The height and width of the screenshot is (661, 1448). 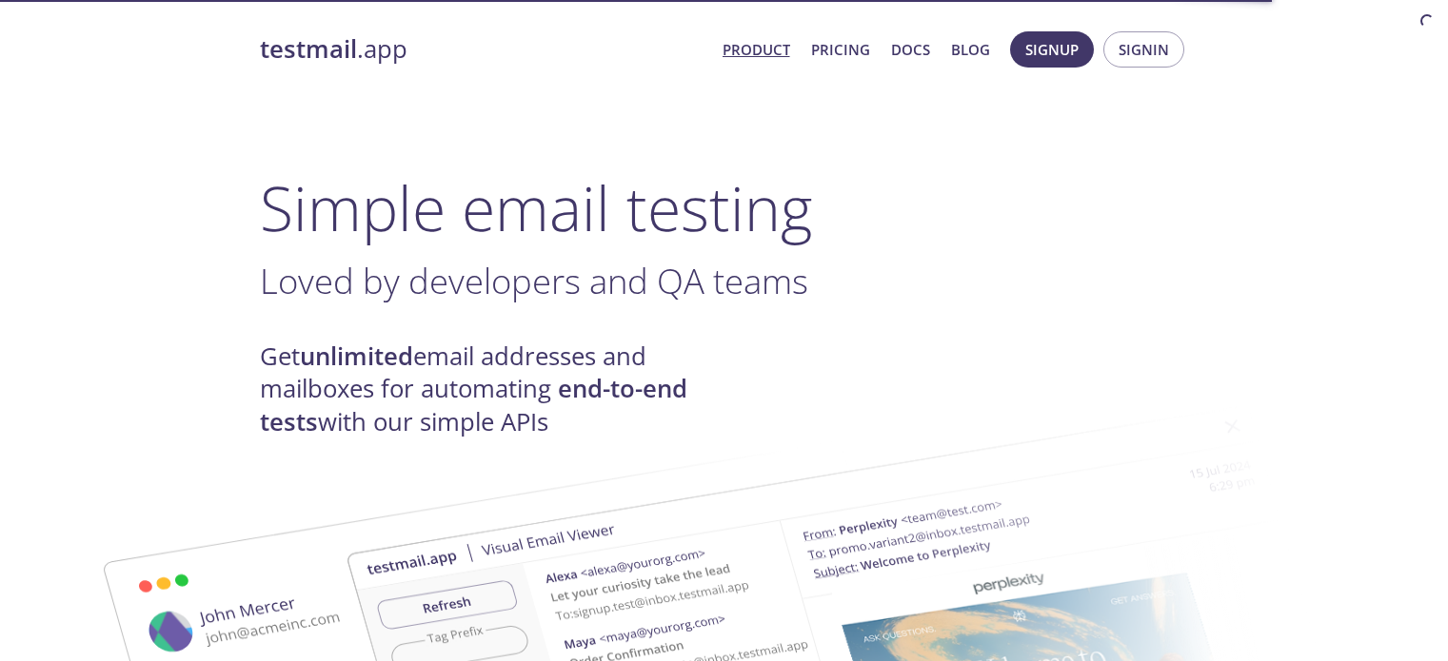 What do you see at coordinates (308, 49) in the screenshot?
I see `strong: testmail` at bounding box center [308, 49].